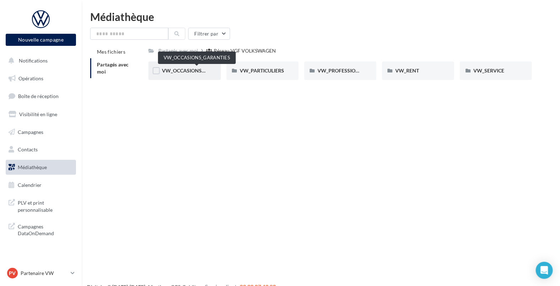 The image size is (560, 286). Describe the element at coordinates (38, 114) in the screenshot. I see `span: Visibilité en ligne` at that location.